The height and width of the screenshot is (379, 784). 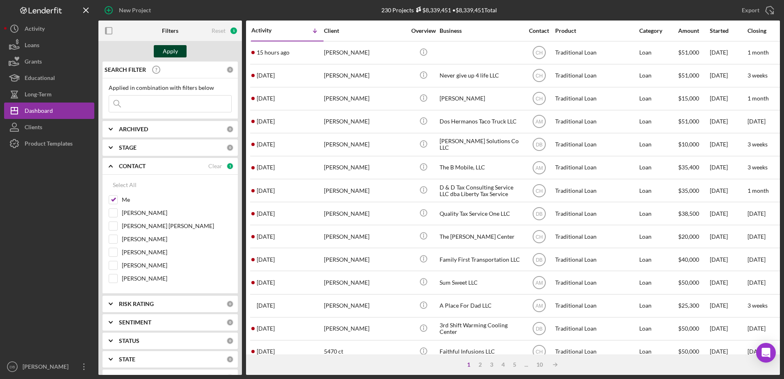 I want to click on div: Business, so click(x=481, y=31).